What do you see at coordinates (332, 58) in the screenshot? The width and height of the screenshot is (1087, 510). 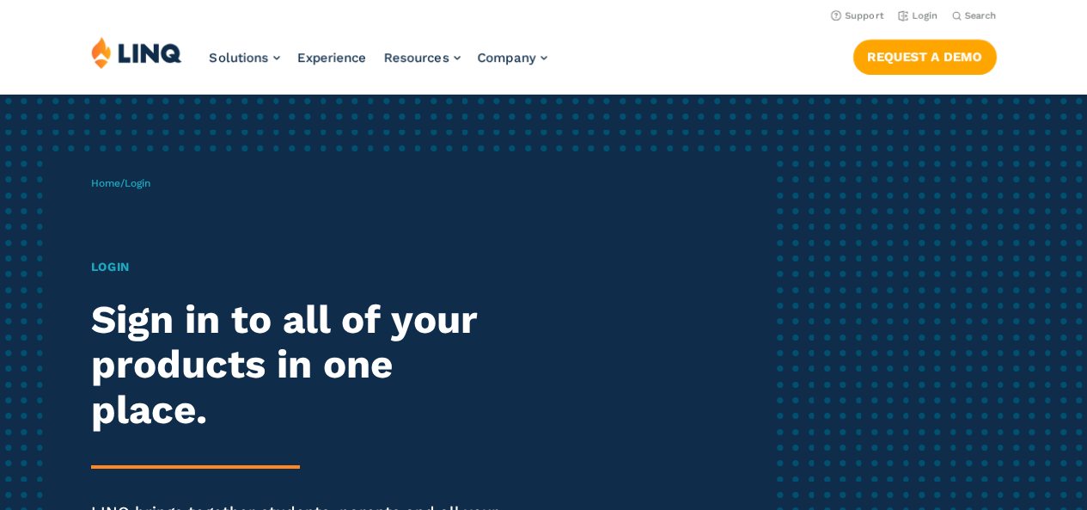 I see `a: Experience` at bounding box center [332, 58].